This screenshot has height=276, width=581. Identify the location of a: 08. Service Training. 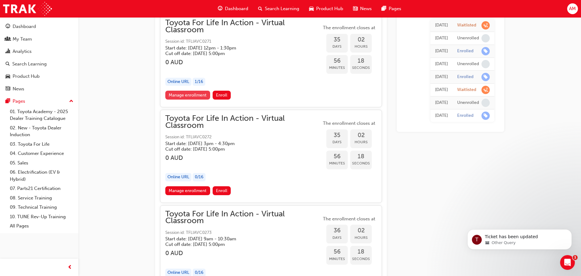
(42, 198).